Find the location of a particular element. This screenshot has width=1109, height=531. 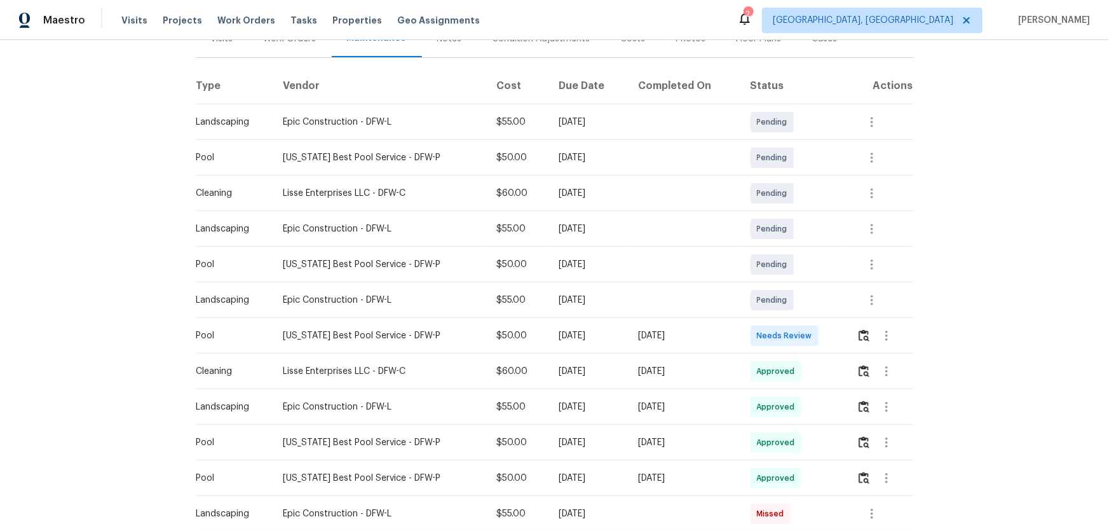

th: Status is located at coordinates (793, 86).